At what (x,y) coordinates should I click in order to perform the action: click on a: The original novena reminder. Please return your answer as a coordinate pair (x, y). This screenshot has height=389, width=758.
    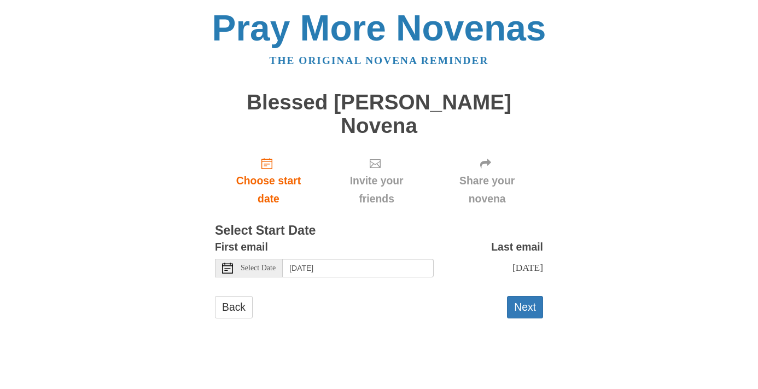
    Looking at the image, I should click on (379, 60).